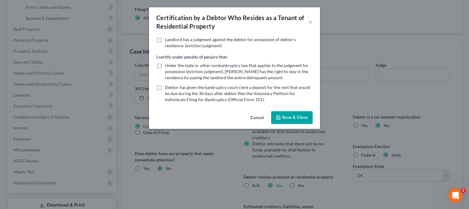 Image resolution: width=469 pixels, height=209 pixels. What do you see at coordinates (292, 118) in the screenshot?
I see `button: Save & Close` at bounding box center [292, 118].